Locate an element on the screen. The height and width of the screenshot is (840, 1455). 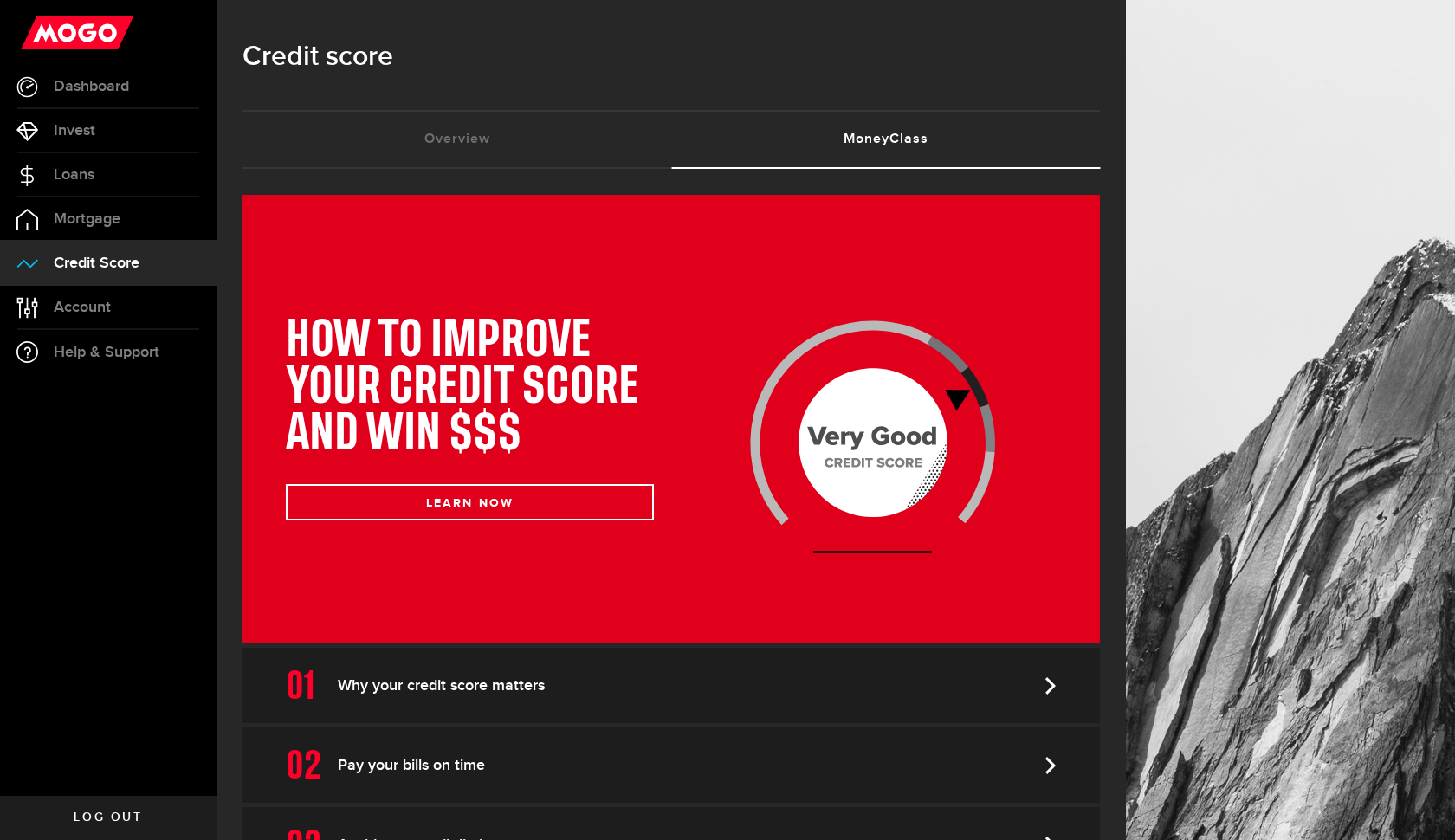
button: Open LiveChat chat widget is located at coordinates (40, 33).